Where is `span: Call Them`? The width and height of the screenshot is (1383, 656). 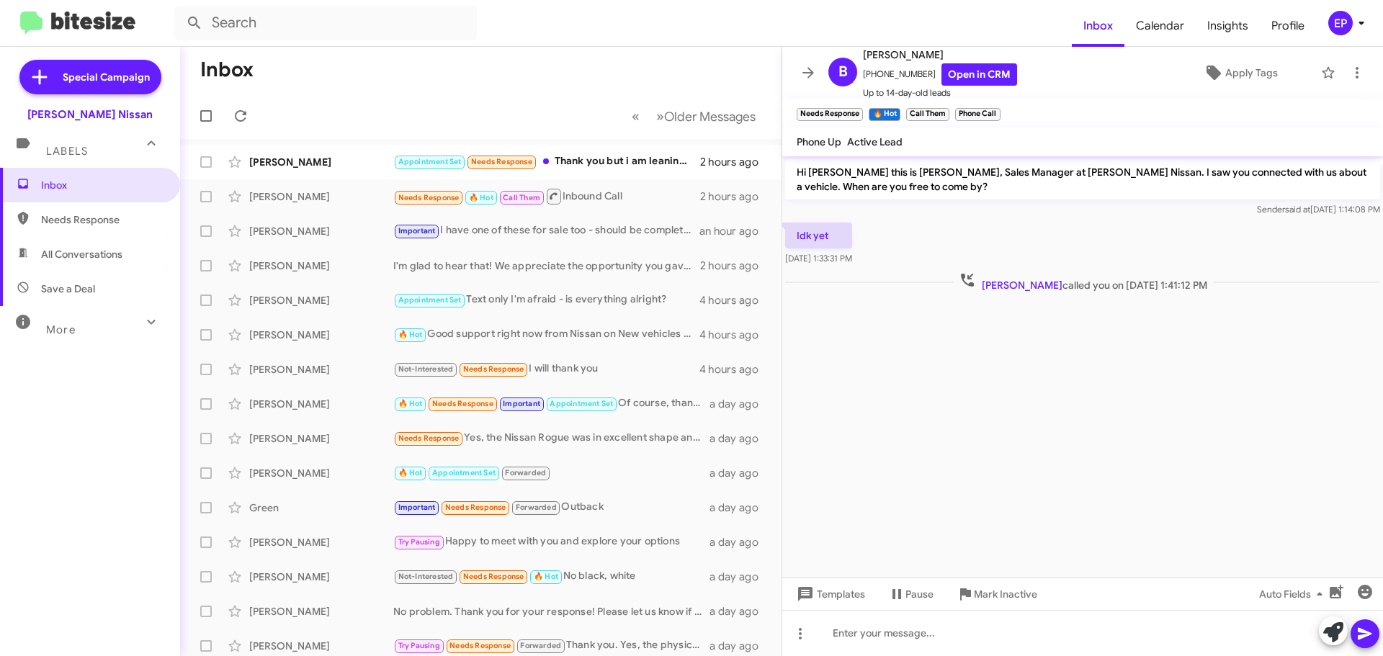 span: Call Them is located at coordinates (522, 197).